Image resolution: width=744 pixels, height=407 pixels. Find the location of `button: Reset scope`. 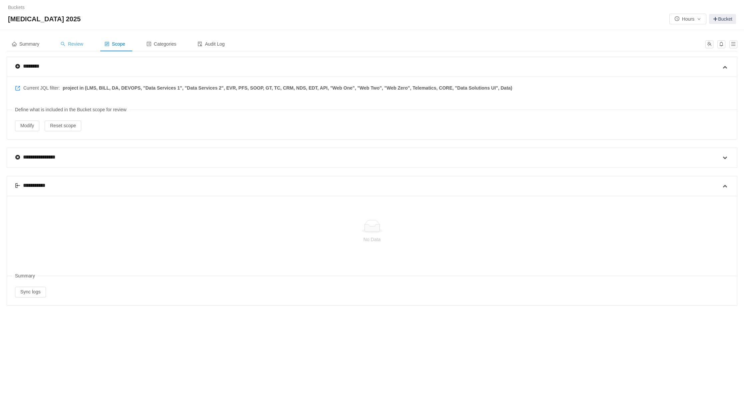

button: Reset scope is located at coordinates (63, 126).